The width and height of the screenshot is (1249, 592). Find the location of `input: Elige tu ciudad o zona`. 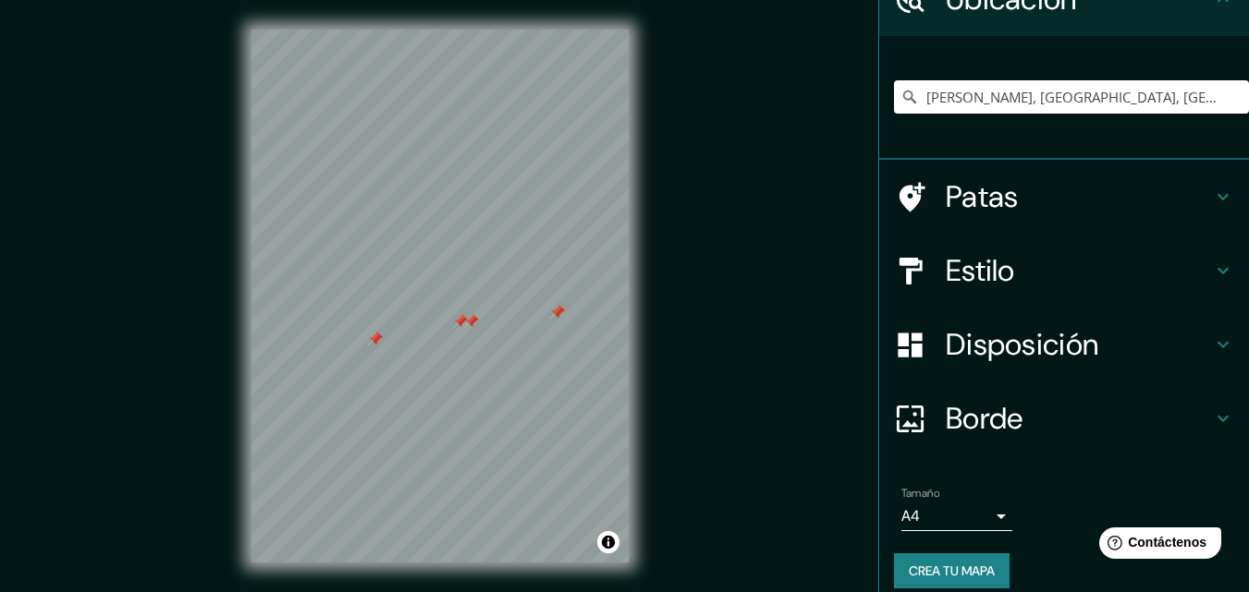

input: Elige tu ciudad o zona is located at coordinates (1071, 97).